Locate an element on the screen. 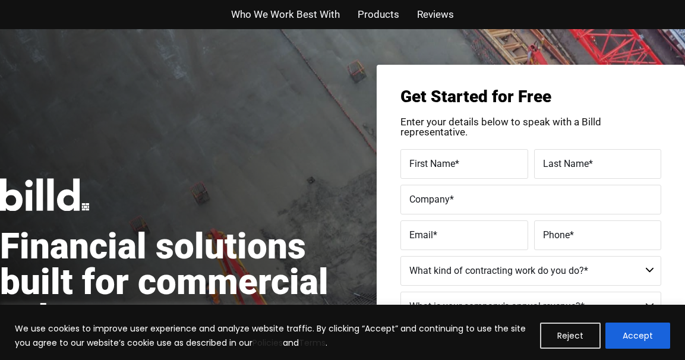 This screenshot has width=685, height=360. span: Reviews is located at coordinates (435, 14).